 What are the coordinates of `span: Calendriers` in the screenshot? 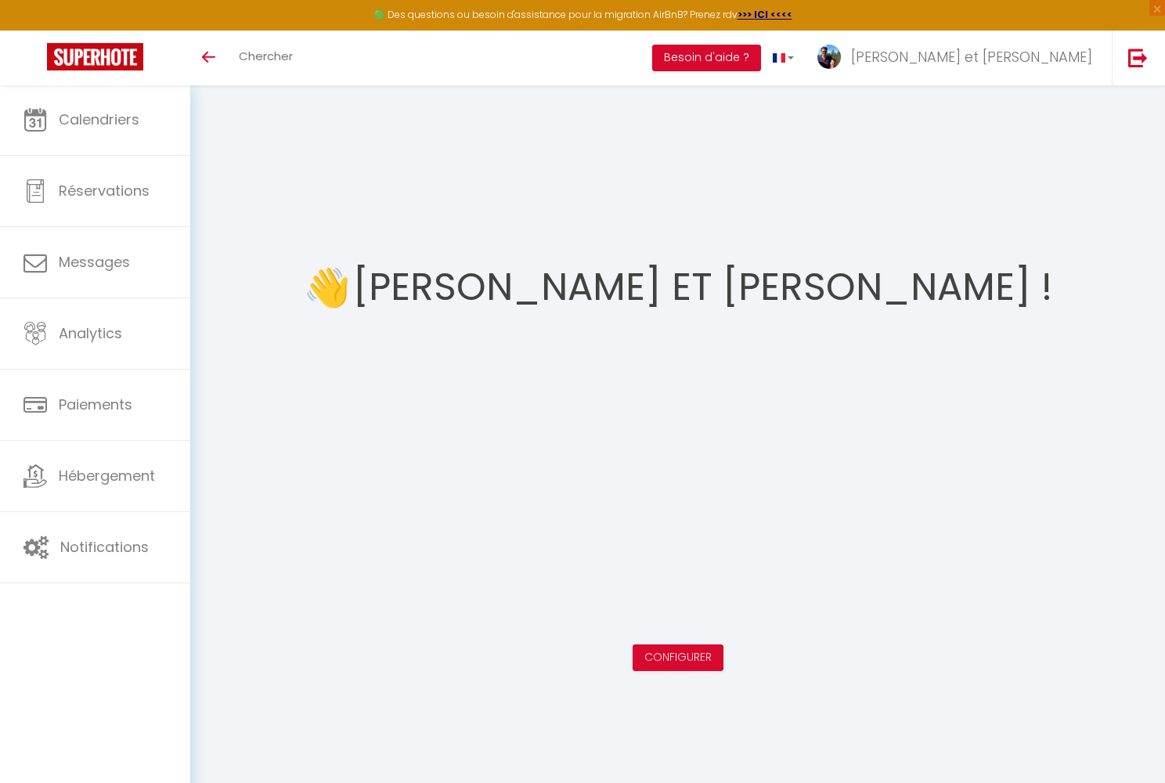 It's located at (99, 119).